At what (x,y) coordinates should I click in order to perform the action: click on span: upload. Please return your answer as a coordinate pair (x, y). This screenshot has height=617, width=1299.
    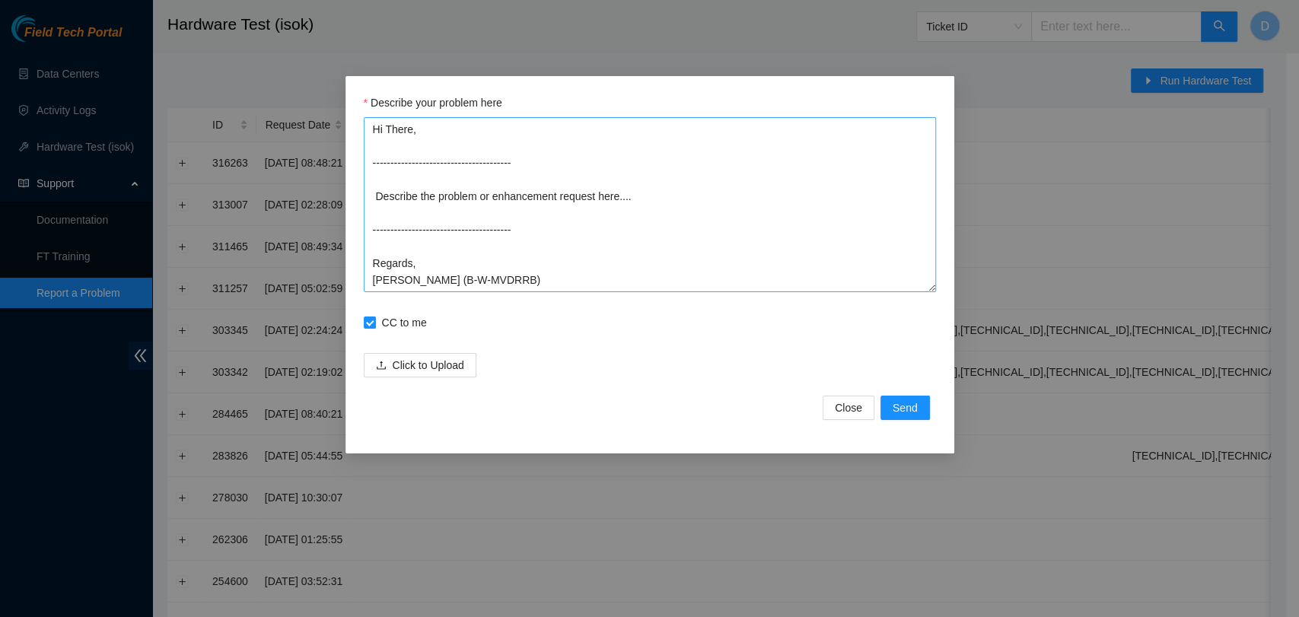
    Looking at the image, I should click on (381, 366).